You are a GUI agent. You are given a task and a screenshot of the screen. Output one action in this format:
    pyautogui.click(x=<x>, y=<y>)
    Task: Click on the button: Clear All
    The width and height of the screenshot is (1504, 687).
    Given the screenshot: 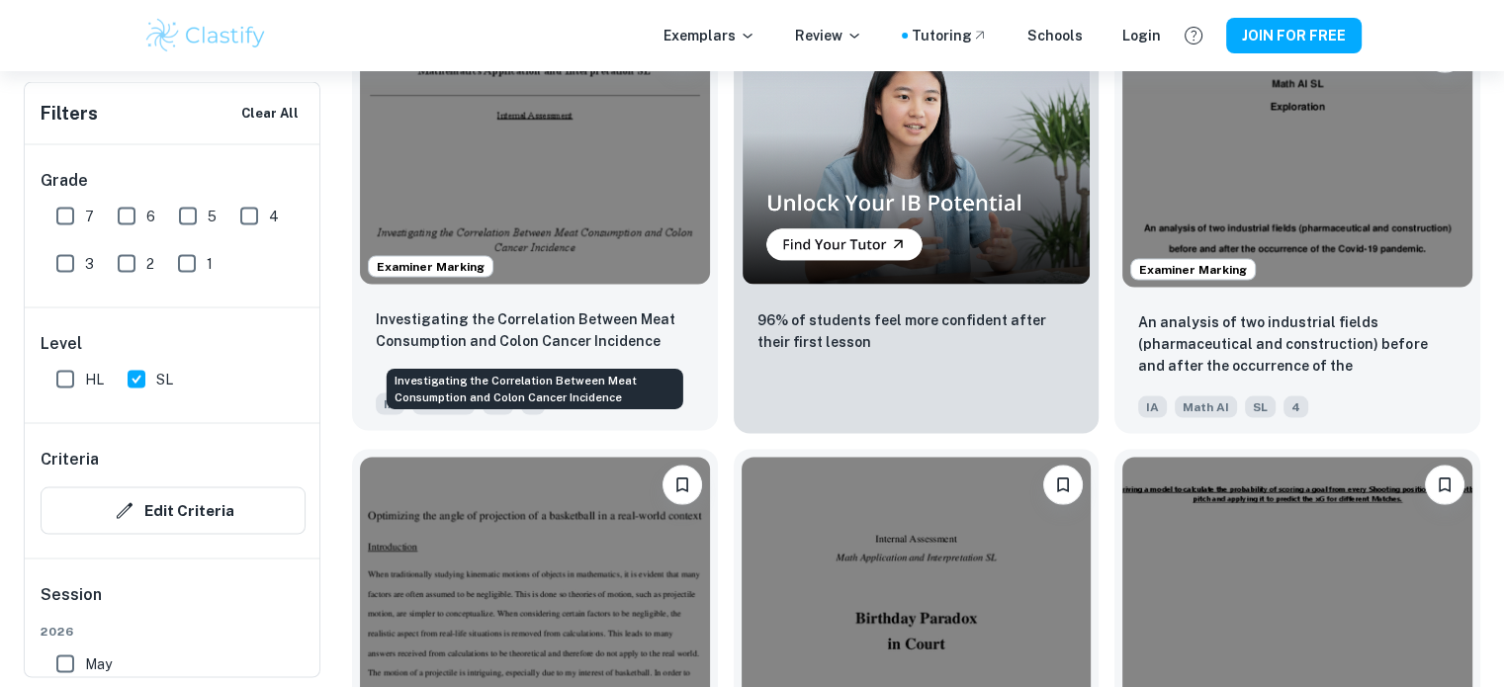 What is the action you would take?
    pyautogui.click(x=270, y=113)
    